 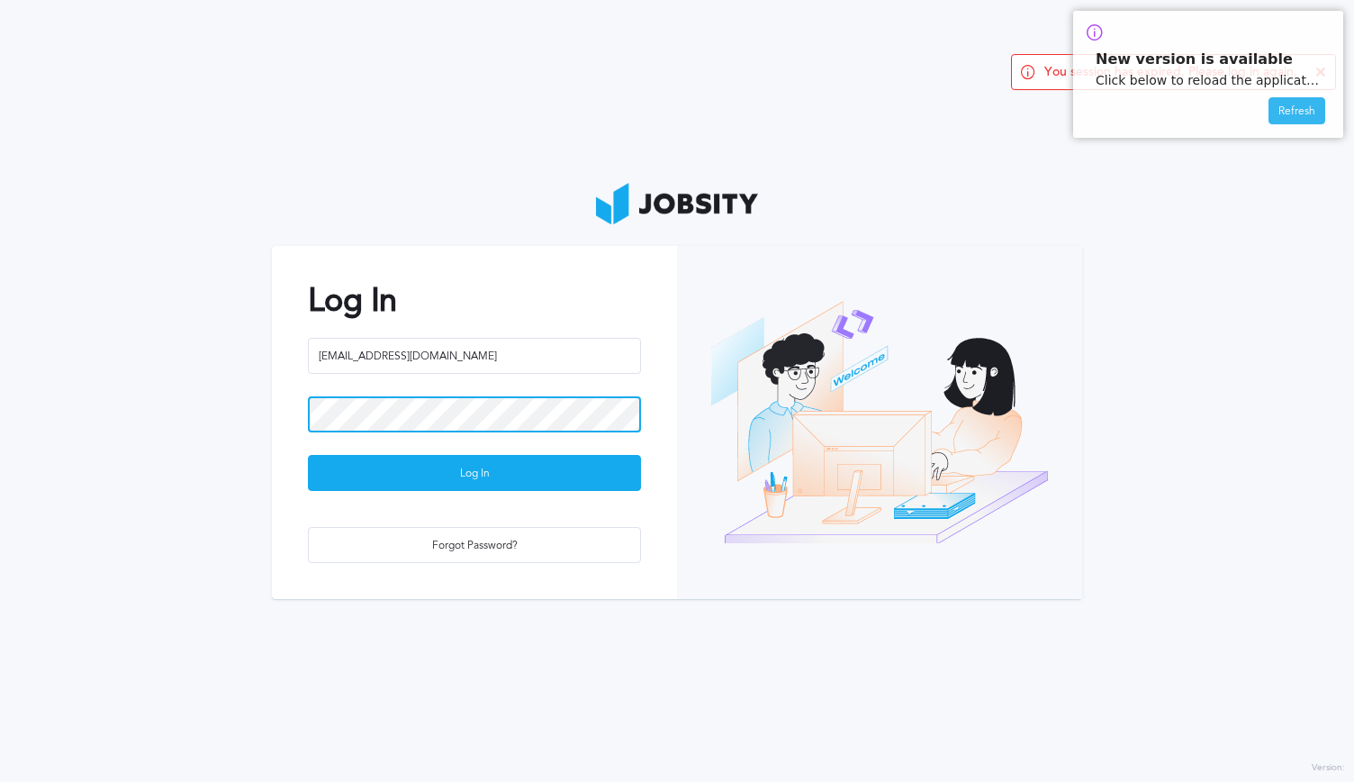 I want to click on div: Log In, so click(x=475, y=474).